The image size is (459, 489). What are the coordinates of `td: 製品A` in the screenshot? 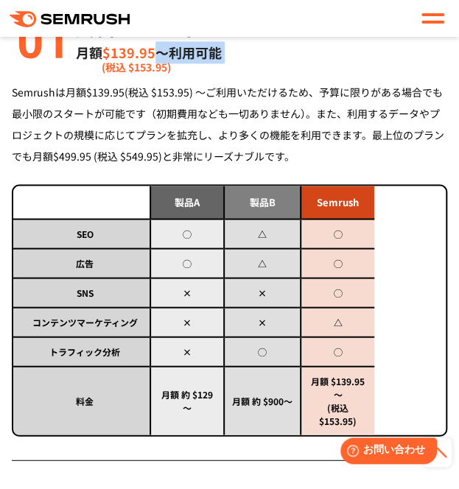 It's located at (187, 202).